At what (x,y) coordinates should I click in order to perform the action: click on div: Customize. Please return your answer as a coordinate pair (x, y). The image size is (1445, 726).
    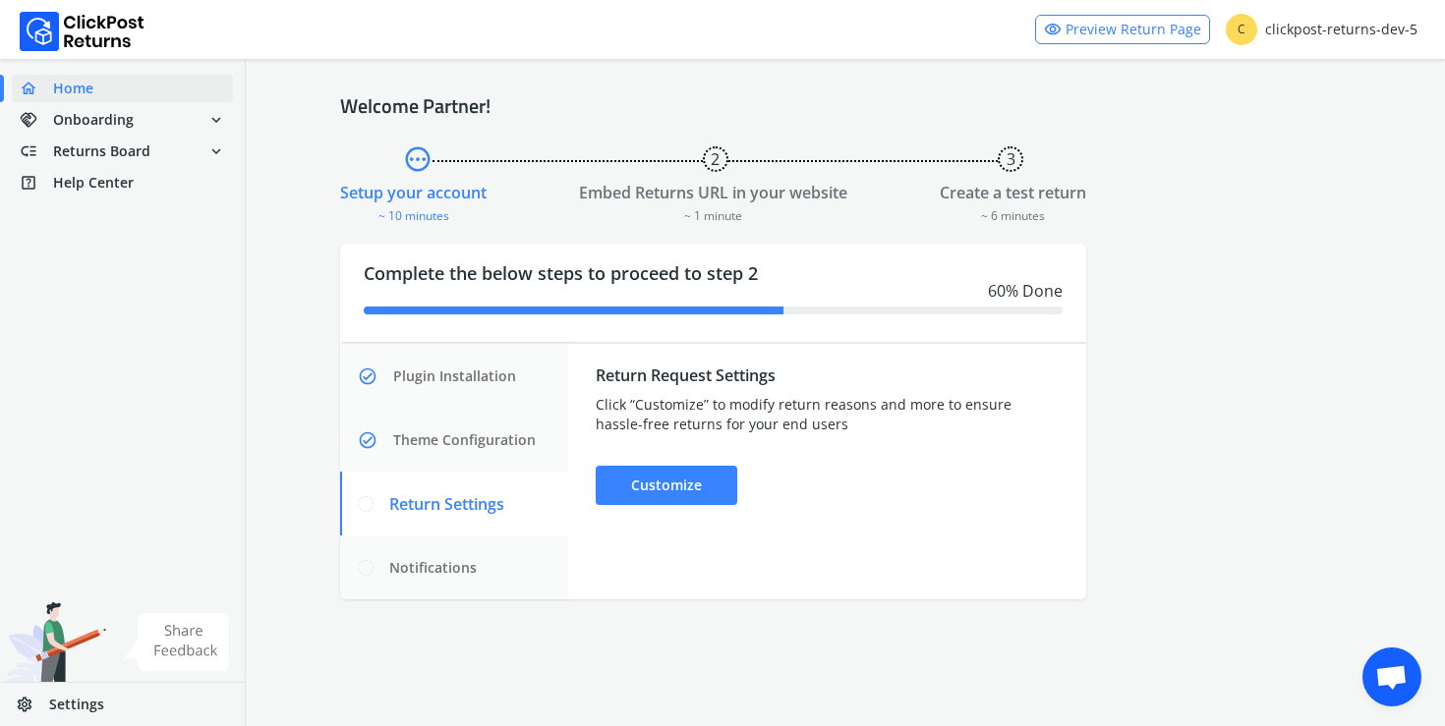
    Looking at the image, I should click on (666, 486).